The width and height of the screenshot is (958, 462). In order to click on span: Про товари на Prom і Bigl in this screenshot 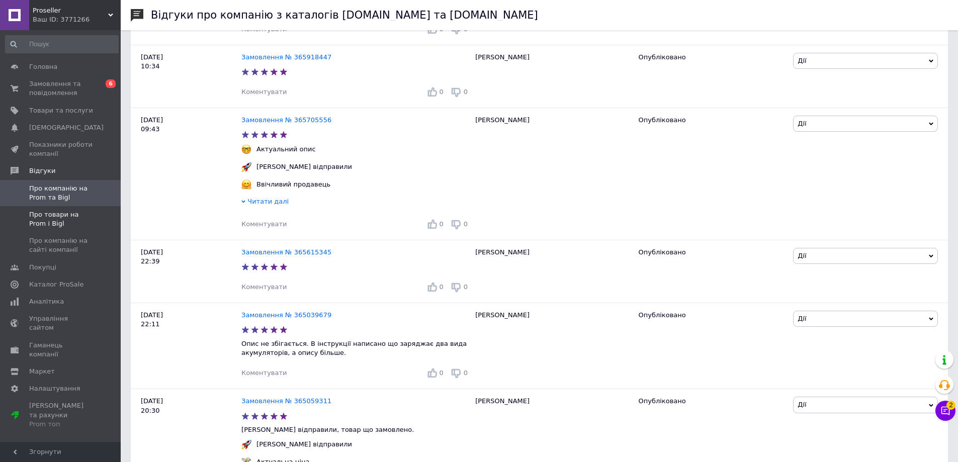, I will do `click(61, 219)`.